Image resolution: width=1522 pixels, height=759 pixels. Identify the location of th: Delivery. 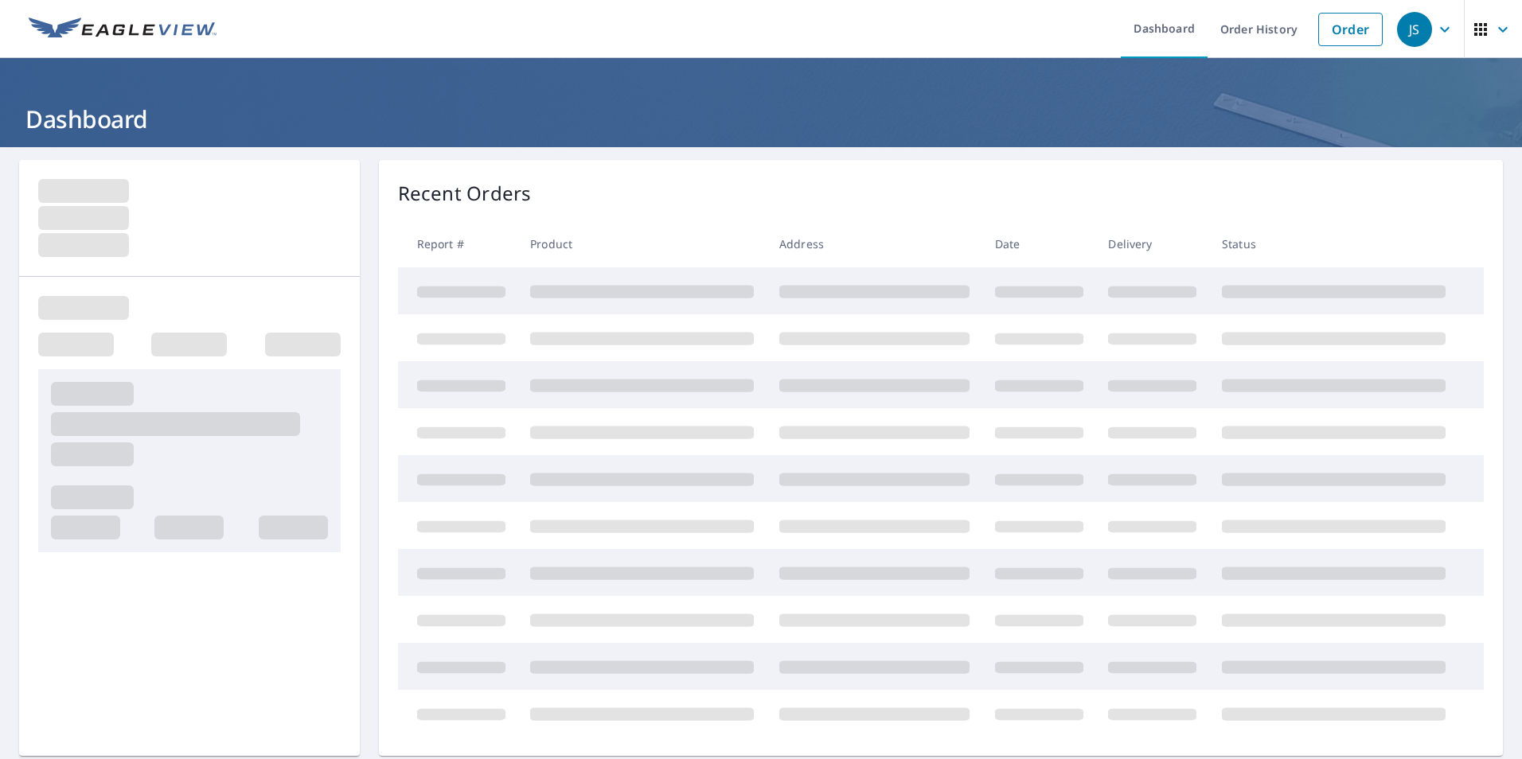
(1152, 244).